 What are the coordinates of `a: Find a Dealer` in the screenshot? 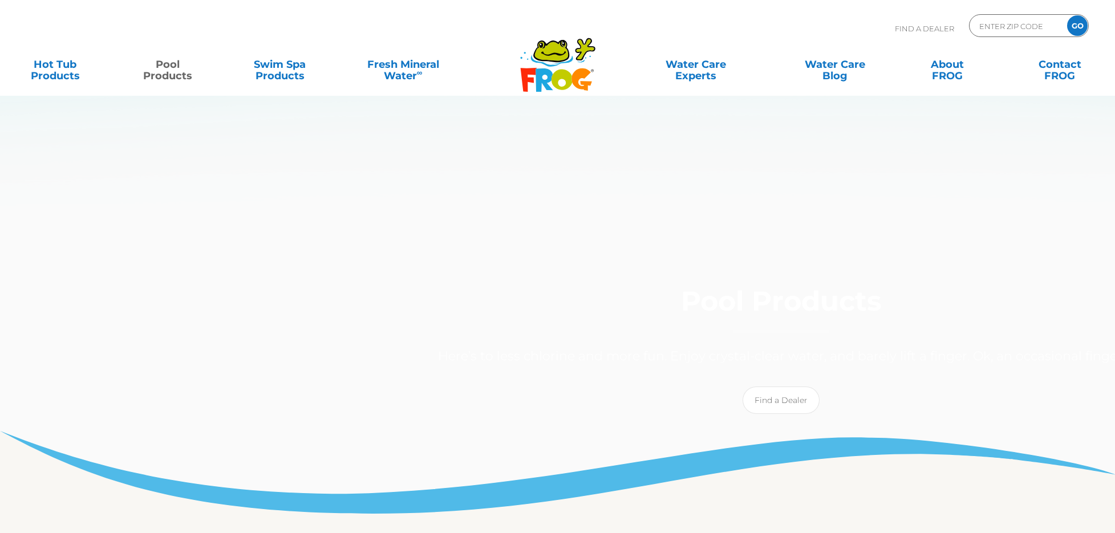 It's located at (781, 400).